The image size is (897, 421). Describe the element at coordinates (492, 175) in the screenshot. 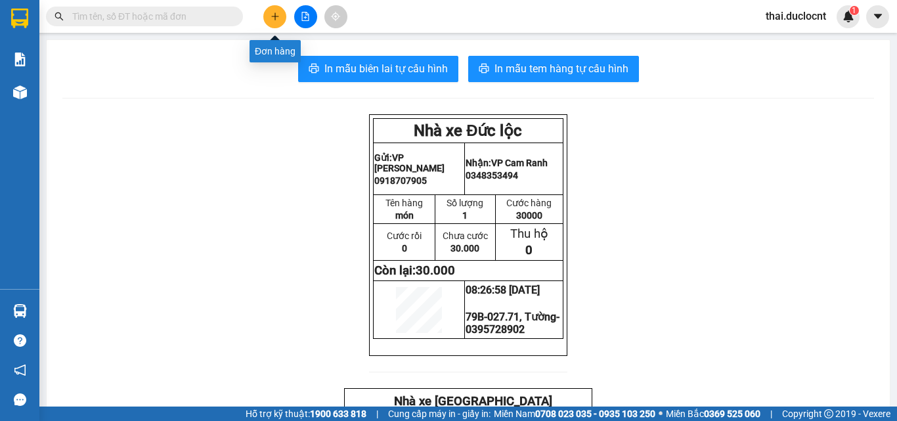

I see `span: 0348353494` at that location.